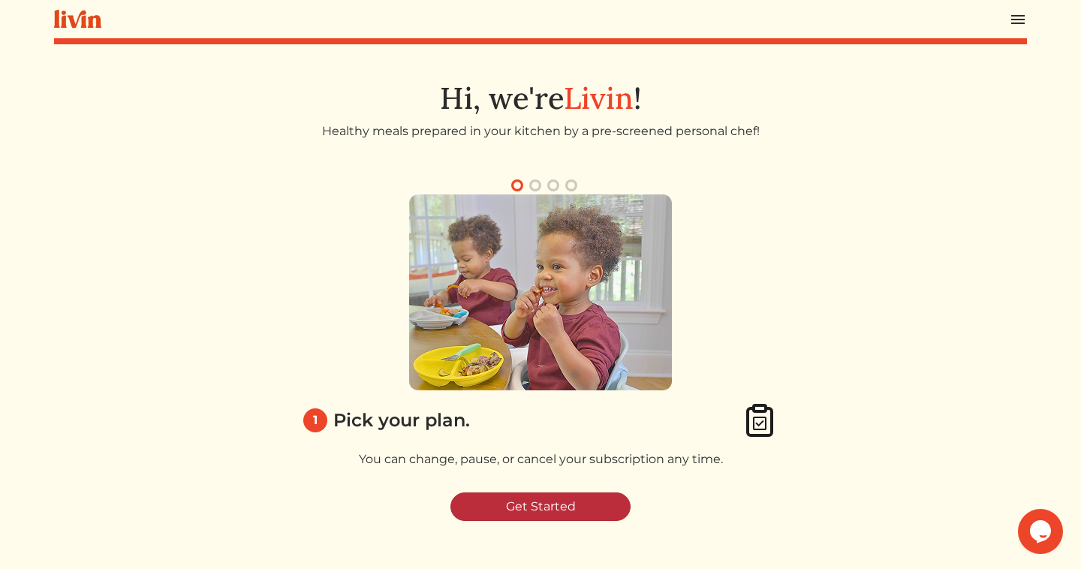 The height and width of the screenshot is (569, 1081). I want to click on div: Pick your plan., so click(402, 421).